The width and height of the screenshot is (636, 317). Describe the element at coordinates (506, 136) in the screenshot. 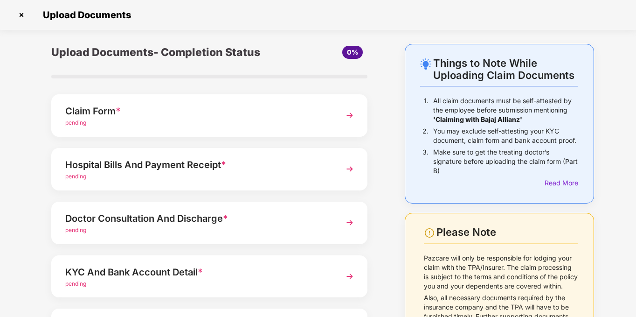

I see `p: You may exclude self-attesting your KYC document, claim form and bank account proof.` at that location.